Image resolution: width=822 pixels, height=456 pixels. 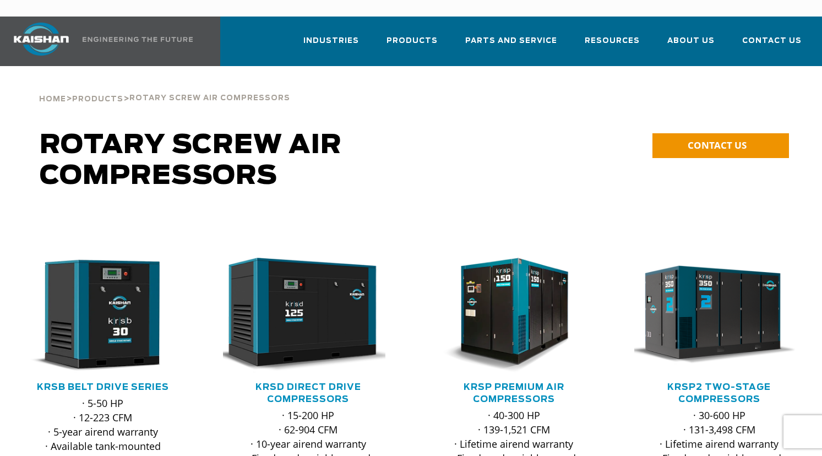 I want to click on a: Parts and Service, so click(x=511, y=45).